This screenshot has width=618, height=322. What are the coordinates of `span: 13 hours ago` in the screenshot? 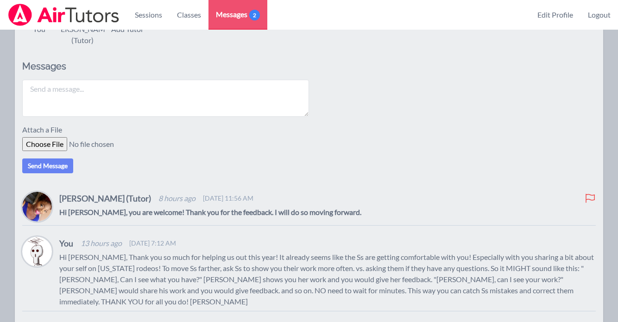 It's located at (101, 243).